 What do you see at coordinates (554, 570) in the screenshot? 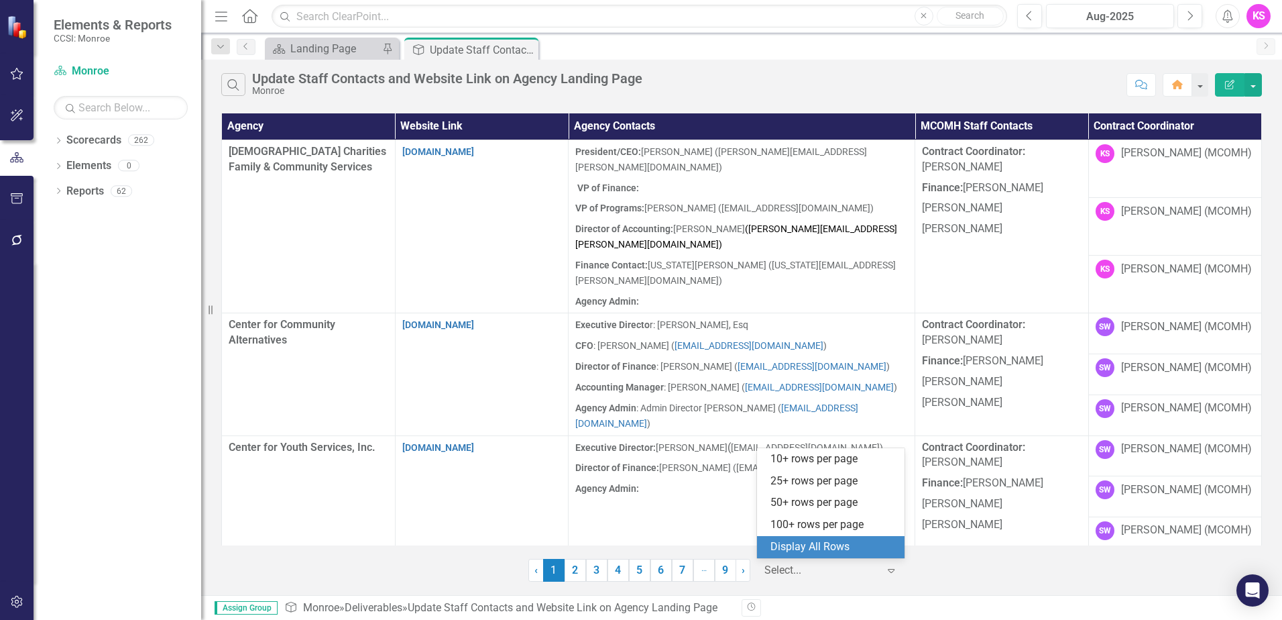
I see `span: 1` at bounding box center [554, 570].